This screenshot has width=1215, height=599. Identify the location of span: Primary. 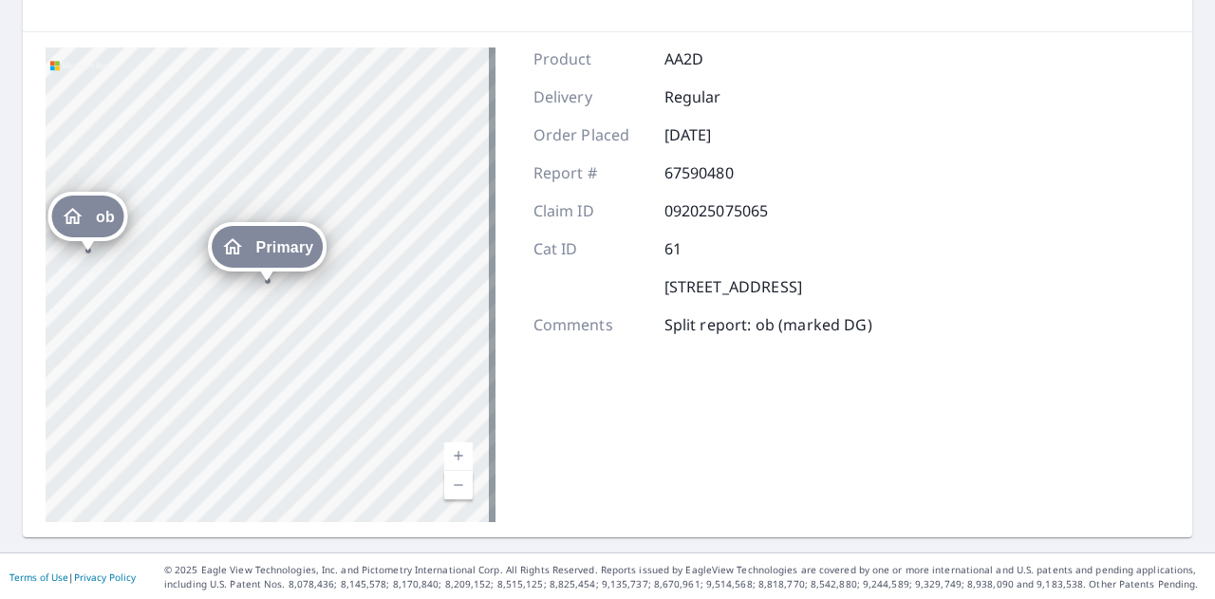
(285, 247).